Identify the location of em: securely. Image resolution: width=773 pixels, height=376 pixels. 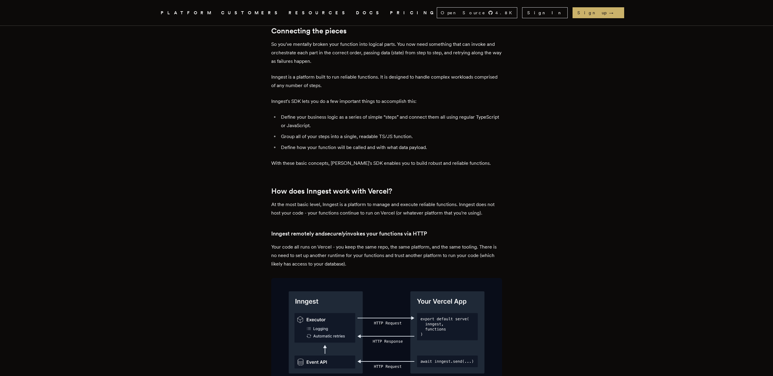
(335, 234).